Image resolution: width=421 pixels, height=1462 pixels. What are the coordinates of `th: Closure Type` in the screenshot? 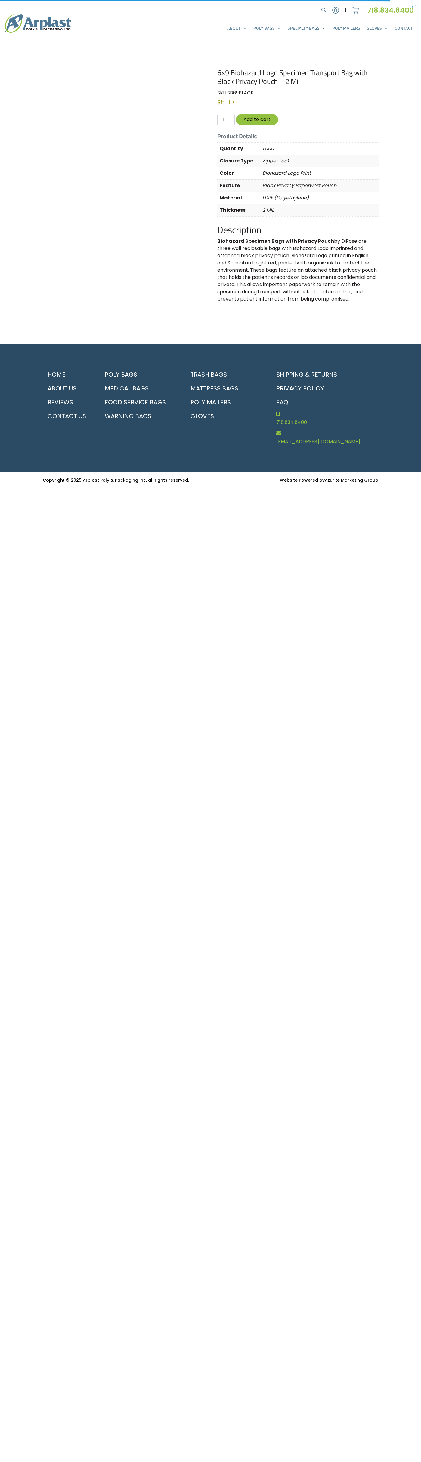 It's located at (240, 161).